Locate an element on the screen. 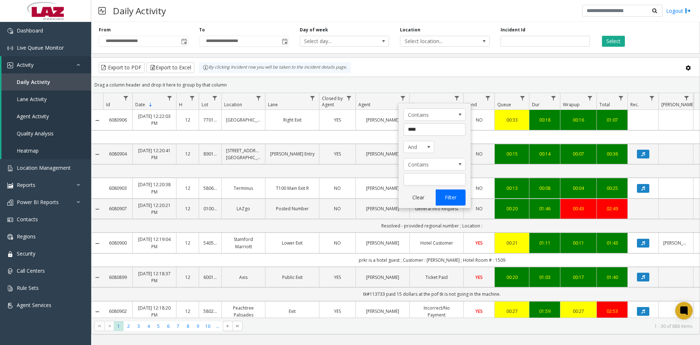 This screenshot has width=700, height=345. div: 00:04 is located at coordinates (578, 188).